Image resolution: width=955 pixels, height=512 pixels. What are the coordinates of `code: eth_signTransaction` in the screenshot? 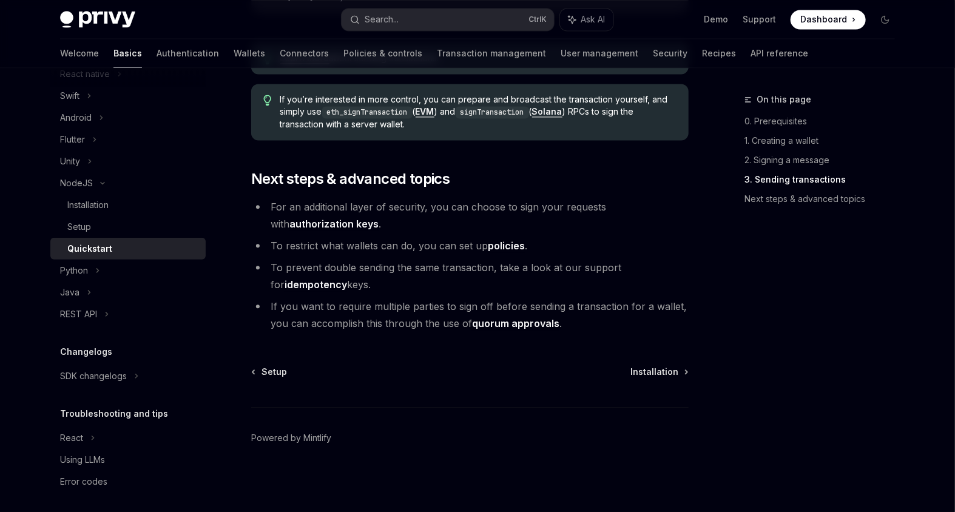 It's located at (367, 112).